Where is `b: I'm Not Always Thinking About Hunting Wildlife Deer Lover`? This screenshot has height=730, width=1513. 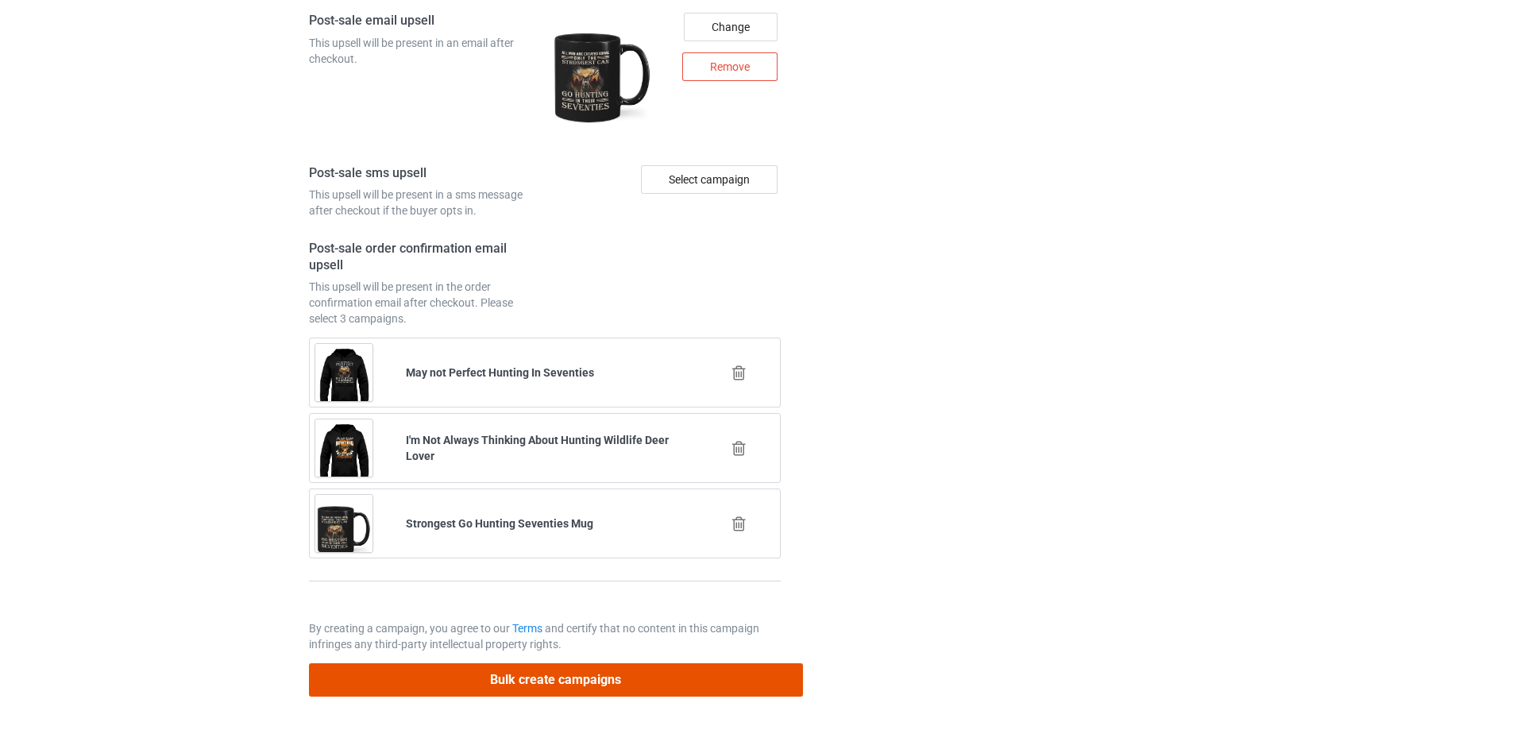
b: I'm Not Always Thinking About Hunting Wildlife Deer Lover is located at coordinates (537, 448).